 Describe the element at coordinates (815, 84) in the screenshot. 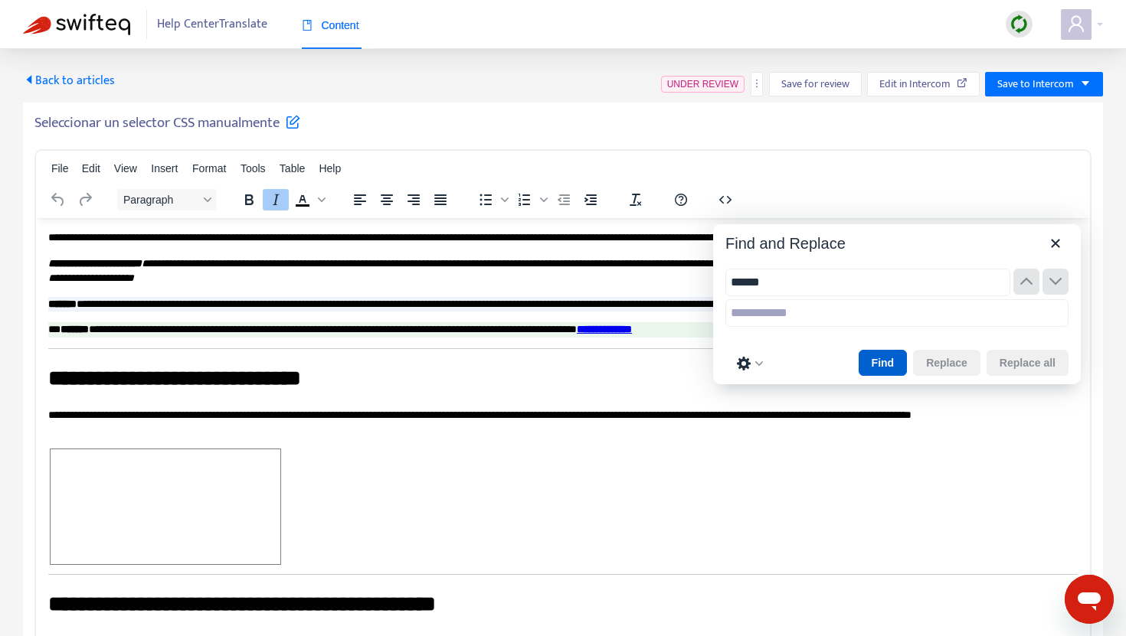

I see `span: Save for review` at that location.